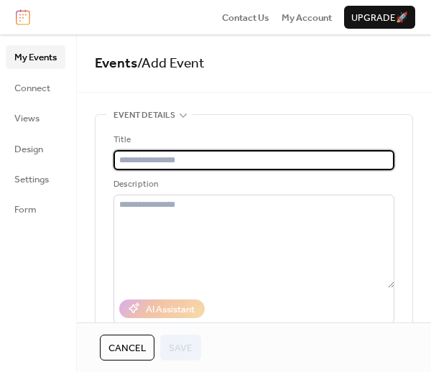 This screenshot has width=431, height=372. Describe the element at coordinates (35, 57) in the screenshot. I see `a: My Events` at that location.